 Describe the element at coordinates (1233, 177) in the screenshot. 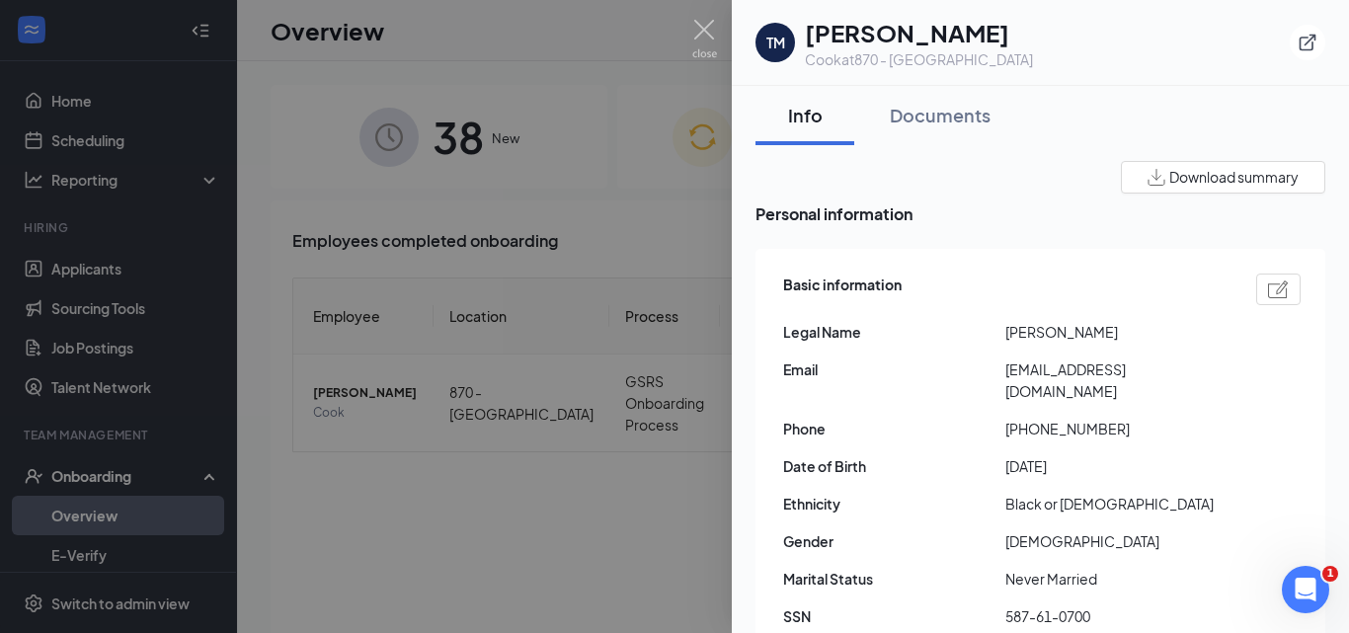

I see `span: Download summary` at that location.